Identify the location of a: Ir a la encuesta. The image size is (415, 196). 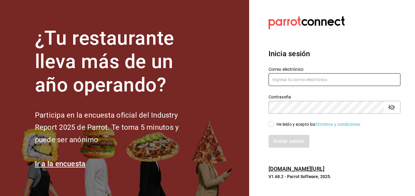
(60, 164).